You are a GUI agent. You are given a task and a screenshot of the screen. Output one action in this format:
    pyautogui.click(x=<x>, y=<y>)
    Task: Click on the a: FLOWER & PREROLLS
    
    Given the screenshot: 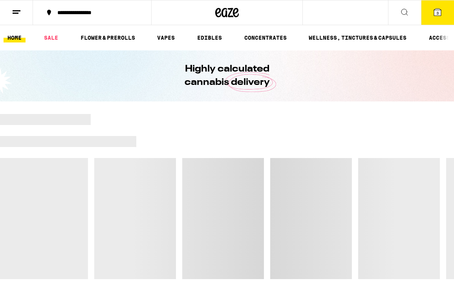 What is the action you would take?
    pyautogui.click(x=108, y=38)
    